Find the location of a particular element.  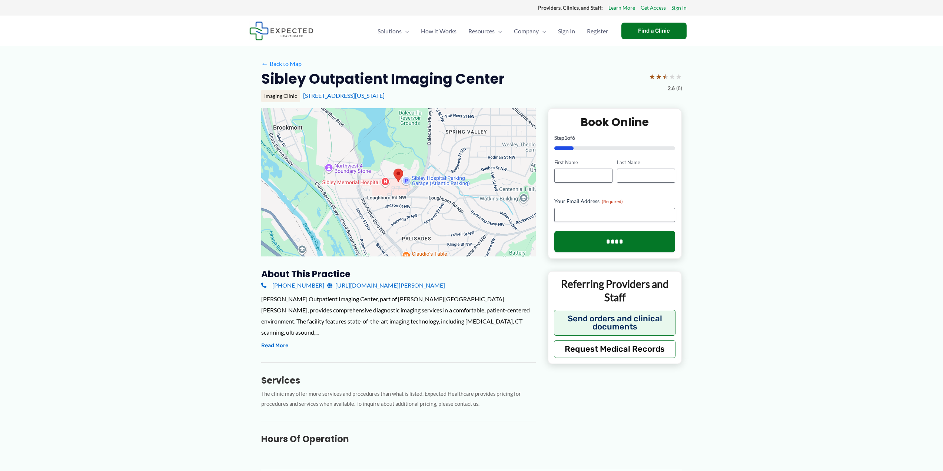

h3: About this practice is located at coordinates (398, 274).